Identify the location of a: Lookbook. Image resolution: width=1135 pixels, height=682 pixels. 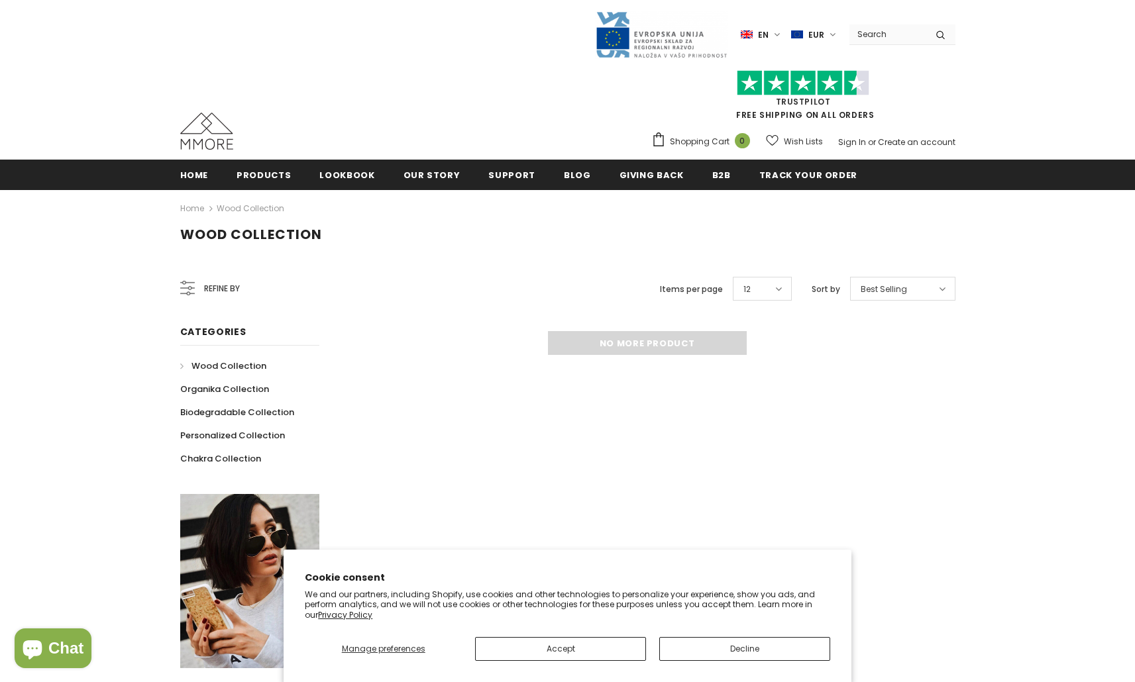
(346, 174).